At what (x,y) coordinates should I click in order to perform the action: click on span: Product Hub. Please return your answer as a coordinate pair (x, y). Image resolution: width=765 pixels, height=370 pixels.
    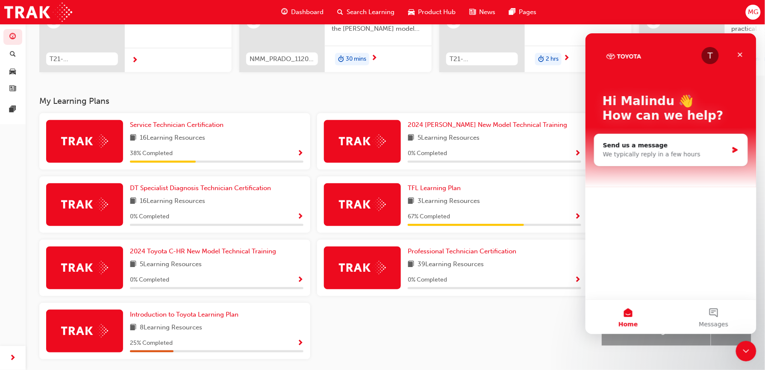
    Looking at the image, I should click on (437, 12).